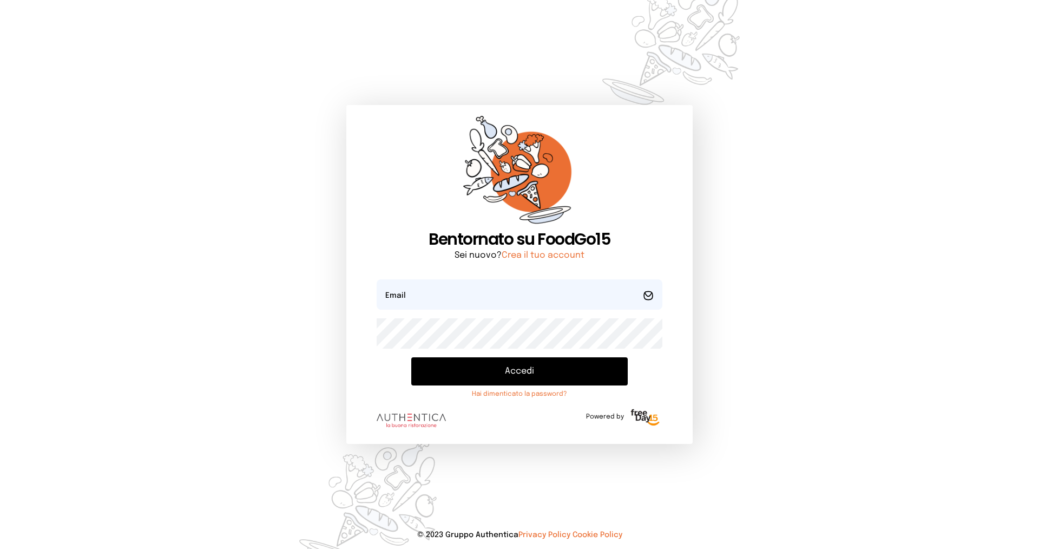 Image resolution: width=1039 pixels, height=549 pixels. Describe the element at coordinates (520, 239) in the screenshot. I see `h1: Bentornato su FoodGo15` at that location.